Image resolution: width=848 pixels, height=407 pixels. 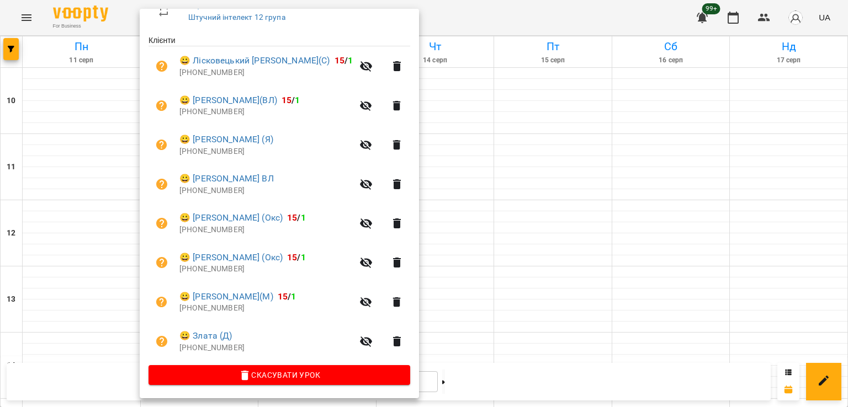 I want to click on a: Штучний інтелект 12 група, so click(x=237, y=17).